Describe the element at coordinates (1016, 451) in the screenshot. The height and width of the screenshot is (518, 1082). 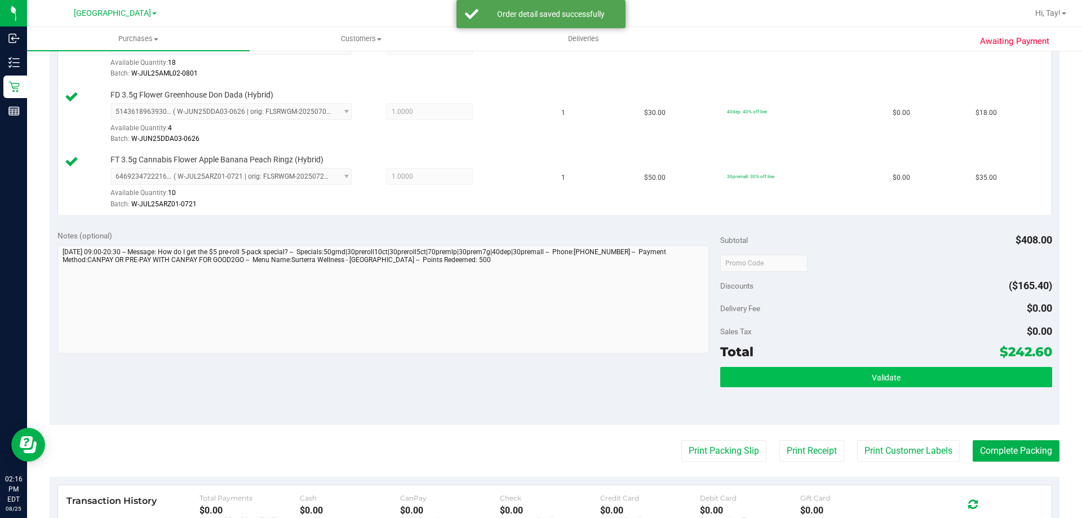
I see `button: Complete Packing` at that location.